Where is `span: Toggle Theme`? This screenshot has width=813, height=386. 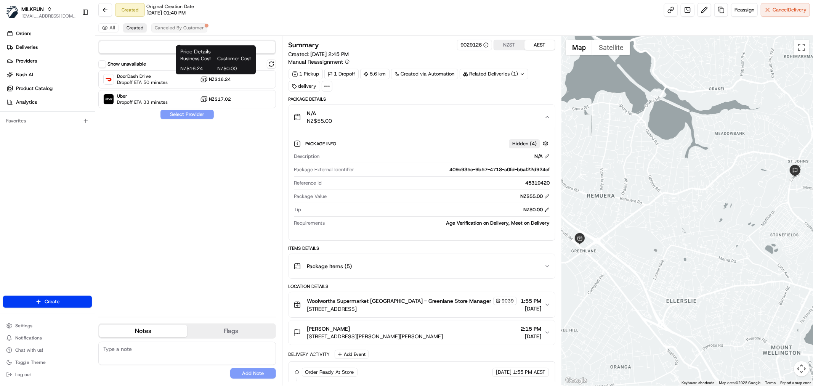
span: Toggle Theme is located at coordinates (30, 362).